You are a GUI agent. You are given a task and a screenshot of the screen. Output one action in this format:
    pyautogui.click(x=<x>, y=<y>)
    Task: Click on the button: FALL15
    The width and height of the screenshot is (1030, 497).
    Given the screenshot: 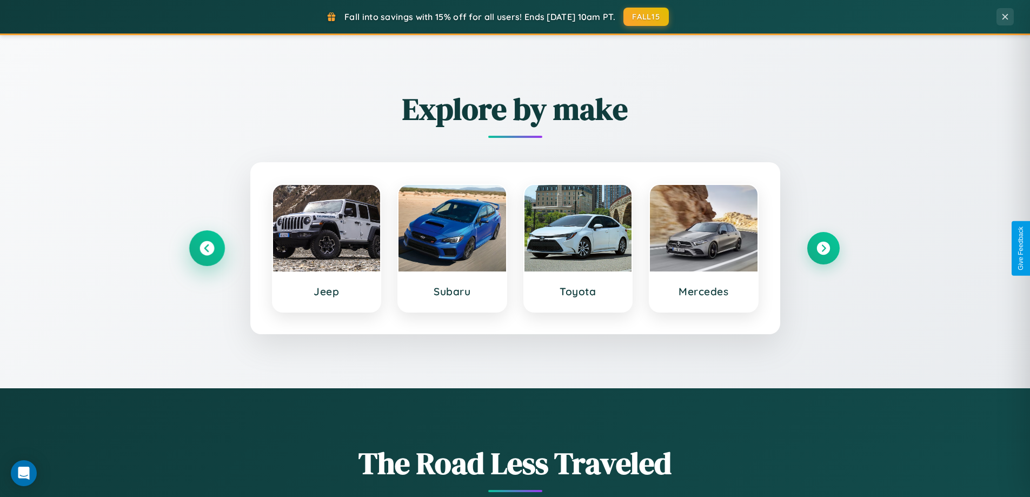 What is the action you would take?
    pyautogui.click(x=646, y=17)
    